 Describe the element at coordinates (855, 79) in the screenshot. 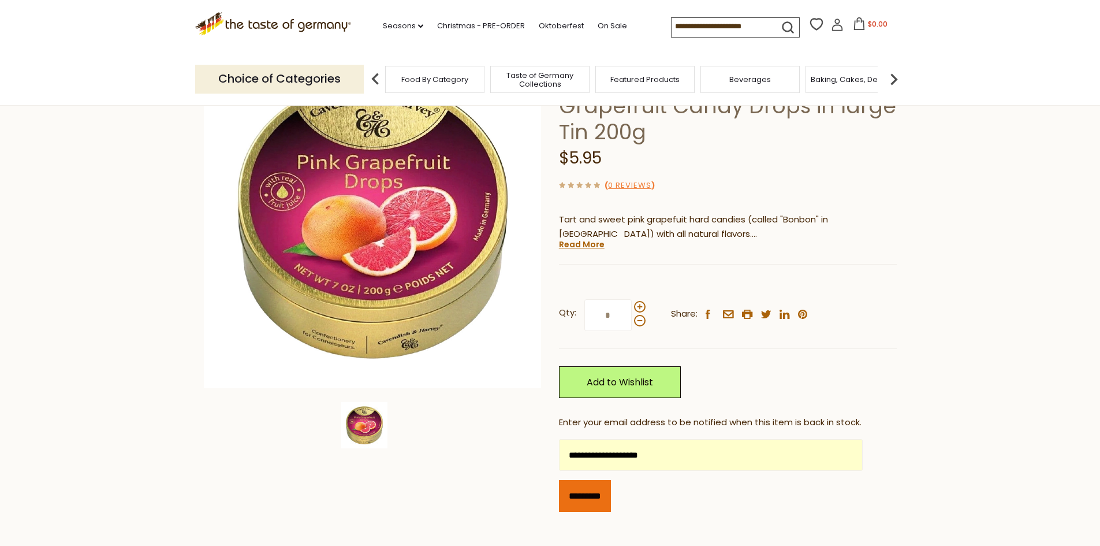

I see `a: Baking, Cakes, Desserts` at that location.